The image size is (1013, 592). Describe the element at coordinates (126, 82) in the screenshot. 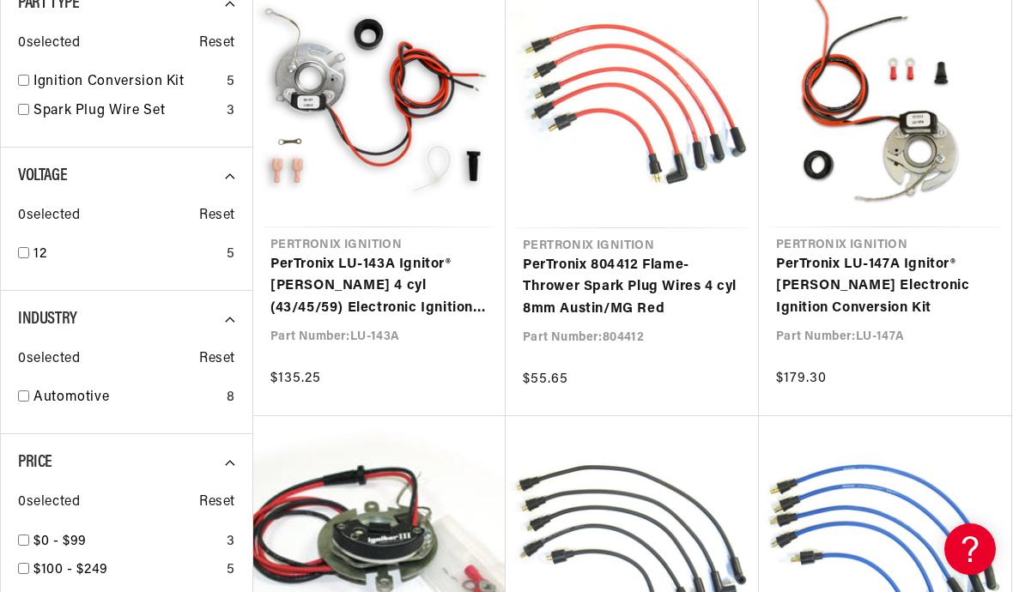

I see `a: Ignition Conversion Kit` at that location.